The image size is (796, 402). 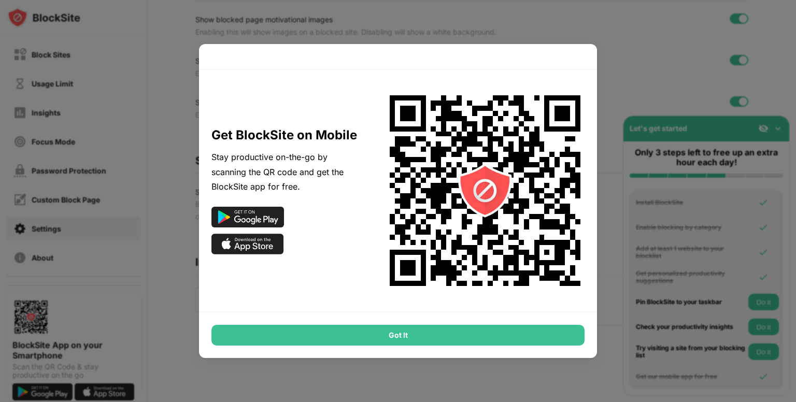 I want to click on div: Get BlockSite on Mobile, so click(x=286, y=135).